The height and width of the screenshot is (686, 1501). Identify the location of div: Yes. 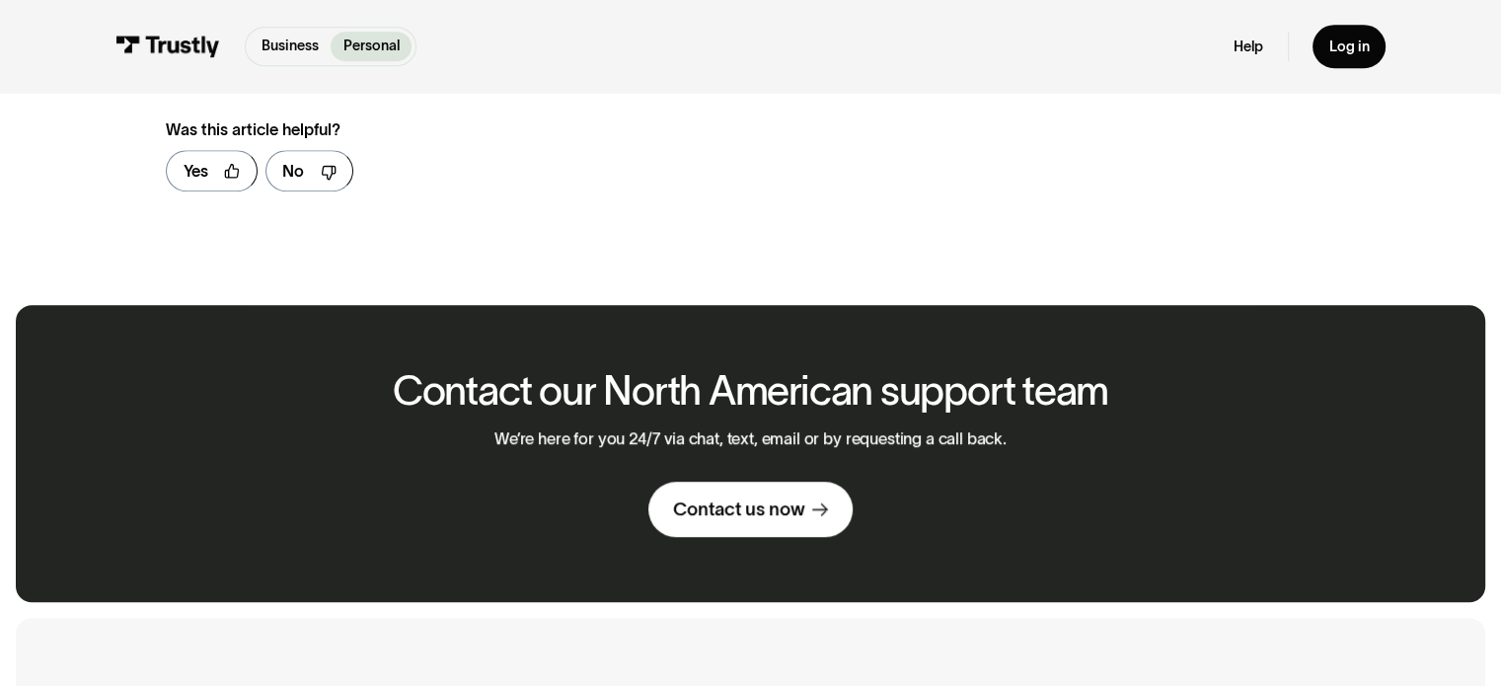
(195, 171).